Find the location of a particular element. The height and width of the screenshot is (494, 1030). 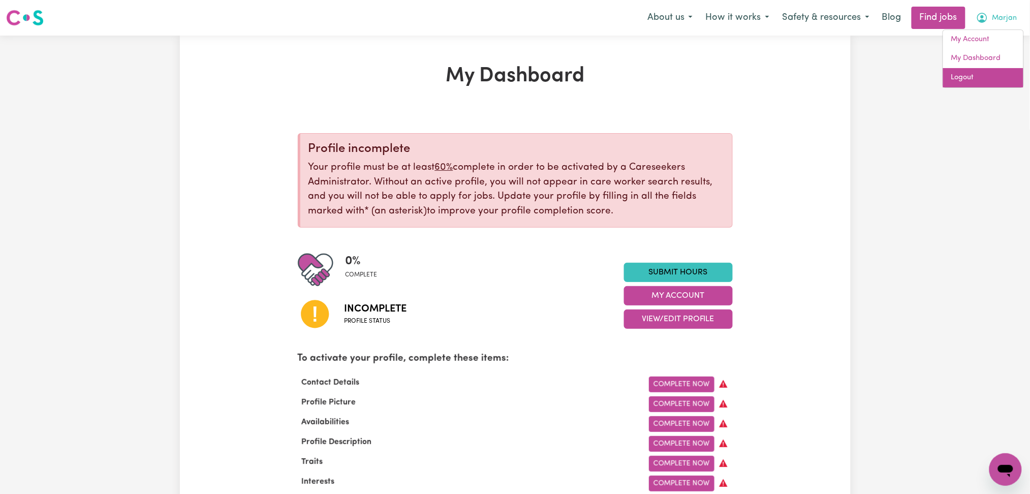

u: 60% is located at coordinates (444, 167).